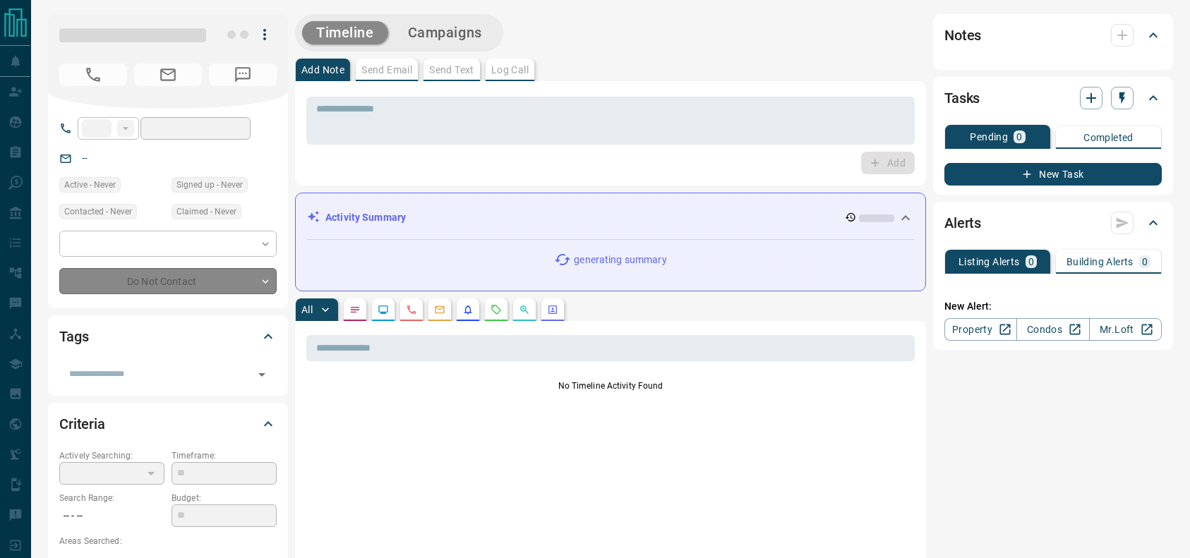  I want to click on h2: Tasks, so click(962, 98).